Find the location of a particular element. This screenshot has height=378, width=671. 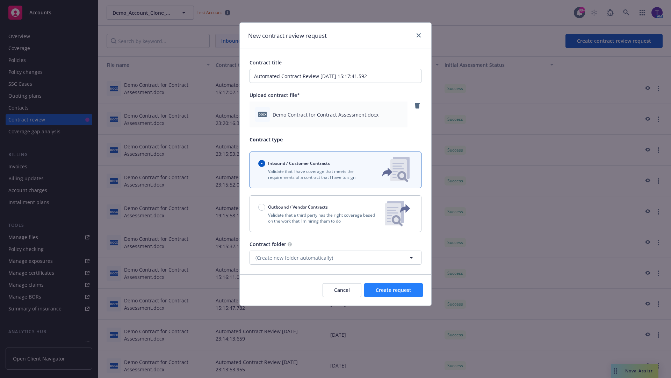

span: (Create new folder automatically) is located at coordinates (294, 257).